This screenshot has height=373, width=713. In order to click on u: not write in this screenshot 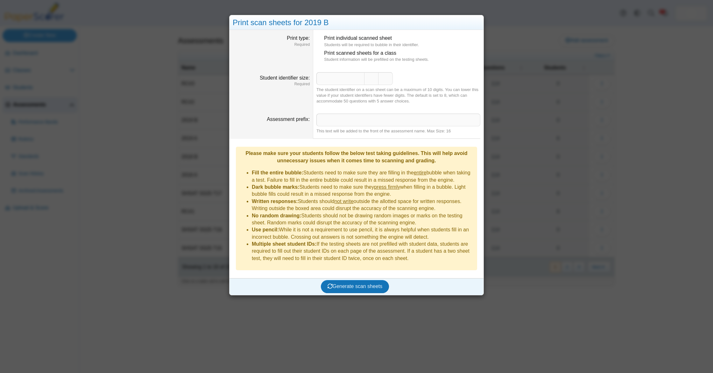, I will do `click(344, 201)`.